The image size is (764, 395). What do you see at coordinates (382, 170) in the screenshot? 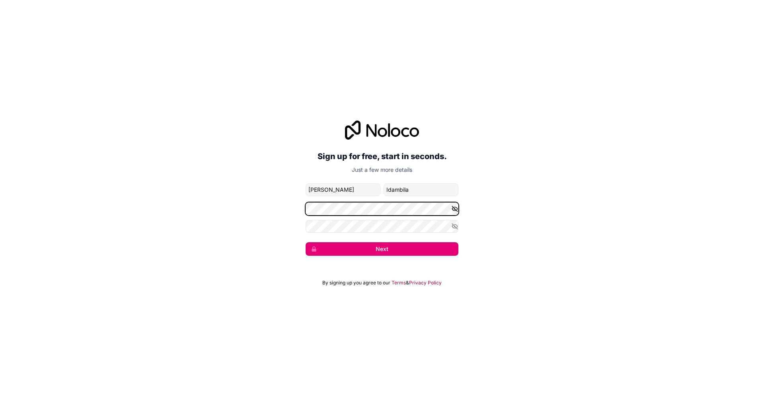
I see `p: Just a few more details` at bounding box center [382, 170].